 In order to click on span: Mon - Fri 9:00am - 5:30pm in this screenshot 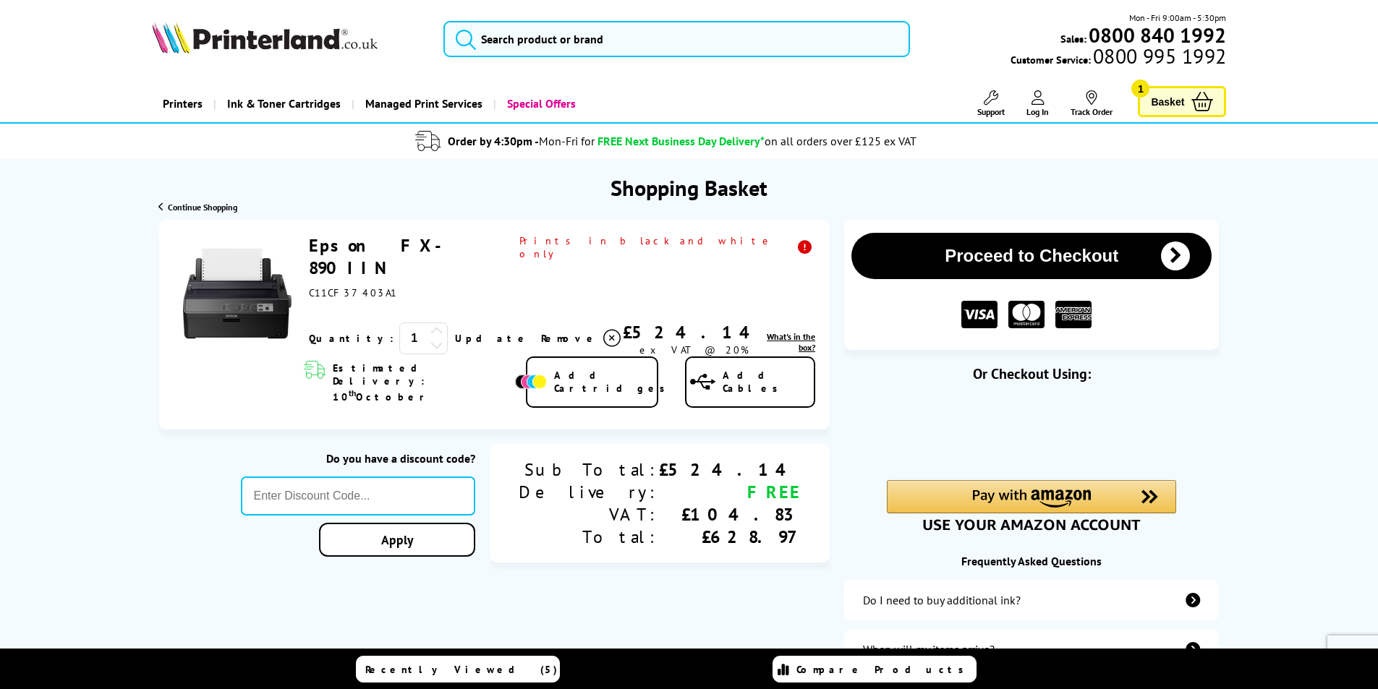, I will do `click(1178, 17)`.